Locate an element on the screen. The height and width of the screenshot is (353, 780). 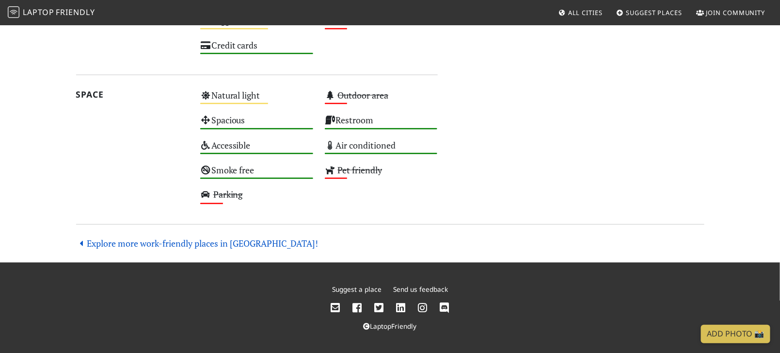
span: All Cities is located at coordinates (585, 13).